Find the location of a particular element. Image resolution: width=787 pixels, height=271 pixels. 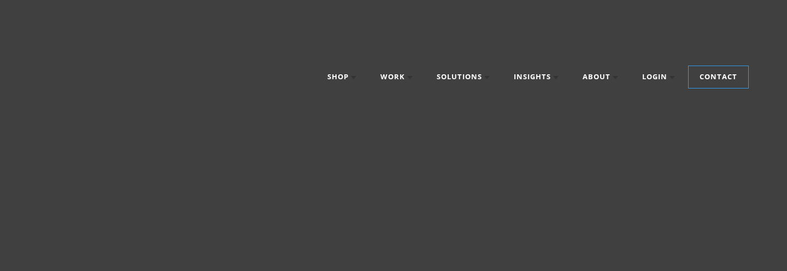

a: Solutions is located at coordinates (463, 77).